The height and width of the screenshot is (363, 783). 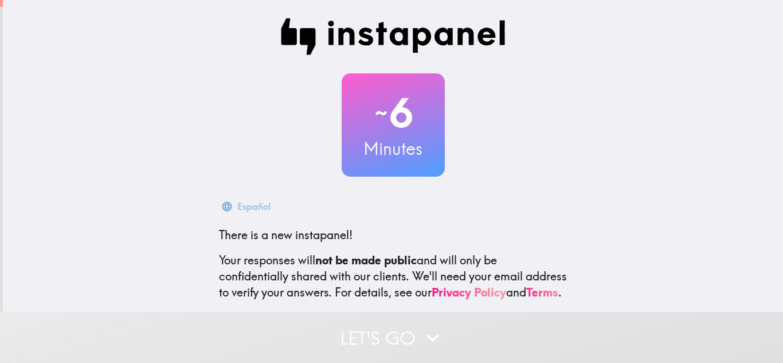 What do you see at coordinates (254, 206) in the screenshot?
I see `div: Español` at bounding box center [254, 206].